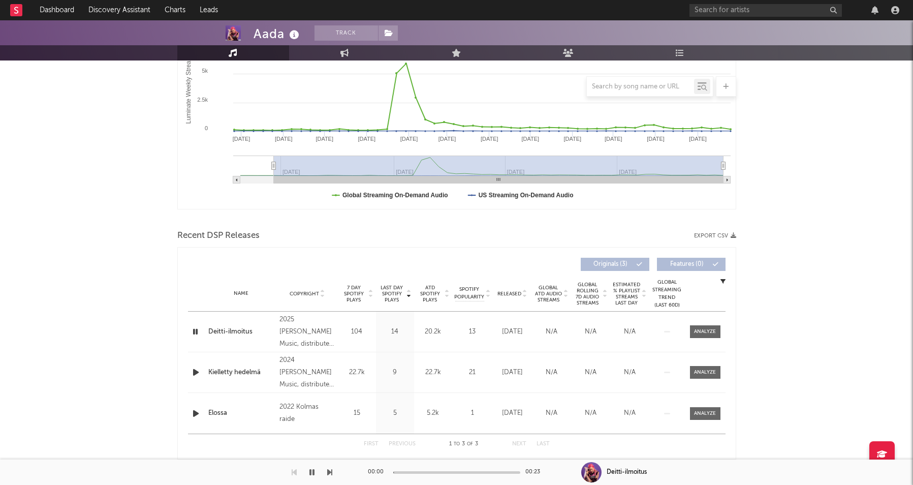 Image resolution: width=913 pixels, height=485 pixels. Describe the element at coordinates (587, 294) in the screenshot. I see `span: Global Rolling 7D Audio Streams` at that location.